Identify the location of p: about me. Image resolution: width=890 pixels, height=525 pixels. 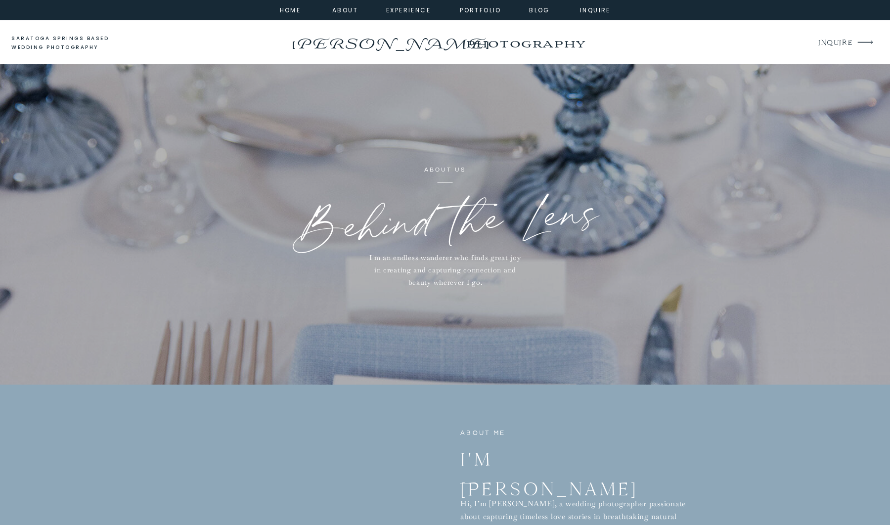
(493, 434).